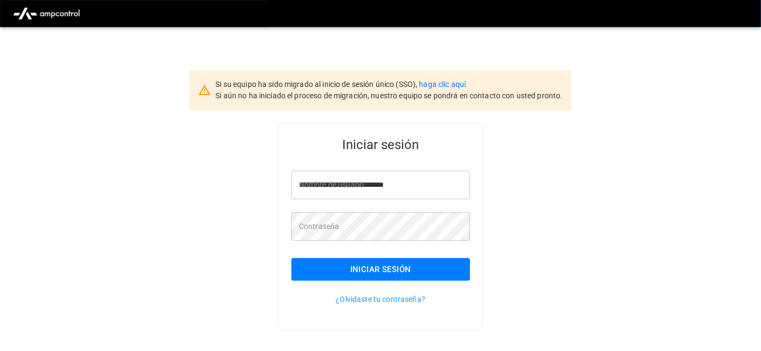 This screenshot has height=351, width=761. I want to click on a: haga clic aquí, so click(443, 84).